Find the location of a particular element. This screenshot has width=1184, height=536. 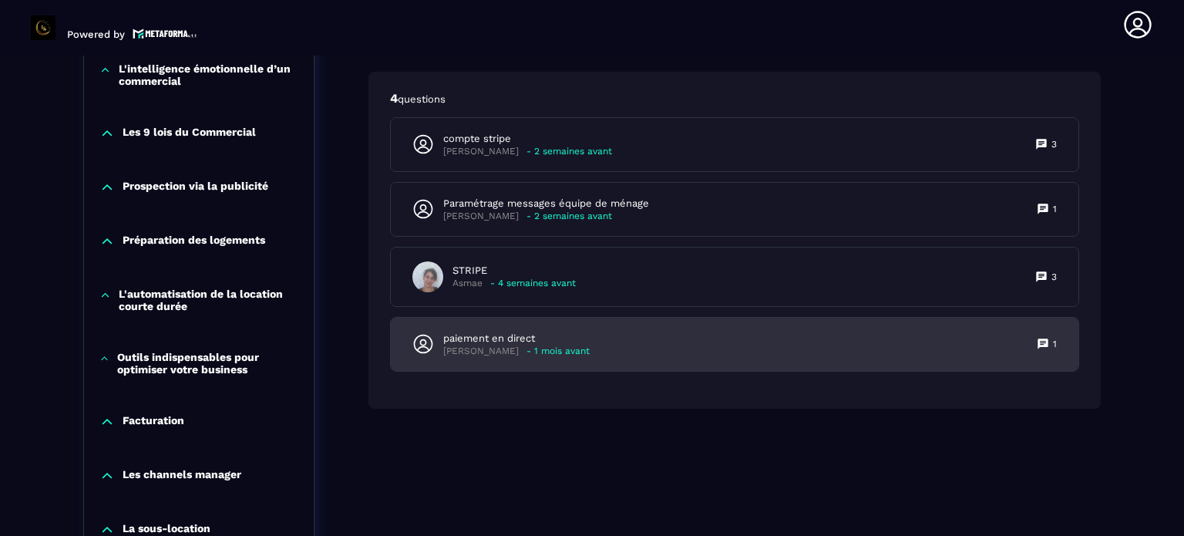

p: L'automatisation de la location courte durée is located at coordinates (208, 300).